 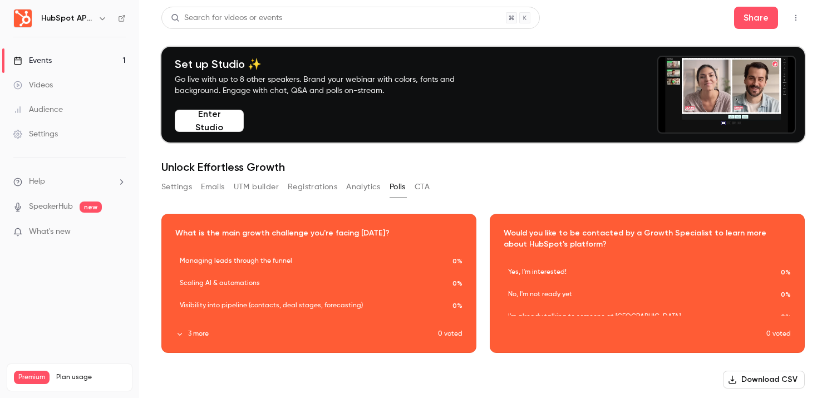 What do you see at coordinates (363, 187) in the screenshot?
I see `button: Analytics` at bounding box center [363, 187].